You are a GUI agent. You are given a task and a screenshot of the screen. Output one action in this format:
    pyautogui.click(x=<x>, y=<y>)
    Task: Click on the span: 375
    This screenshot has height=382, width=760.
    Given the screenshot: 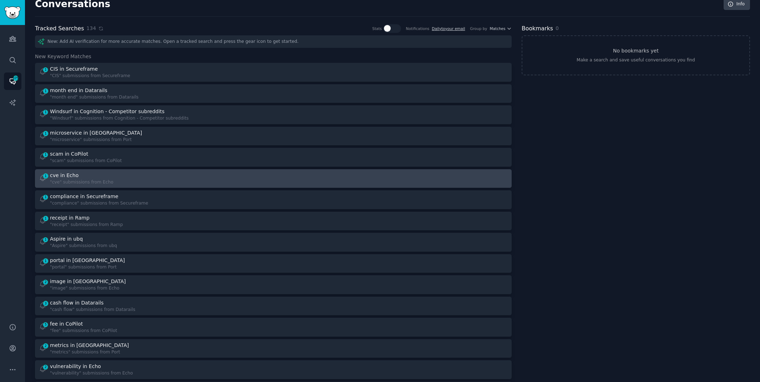 What is the action you would take?
    pyautogui.click(x=16, y=78)
    